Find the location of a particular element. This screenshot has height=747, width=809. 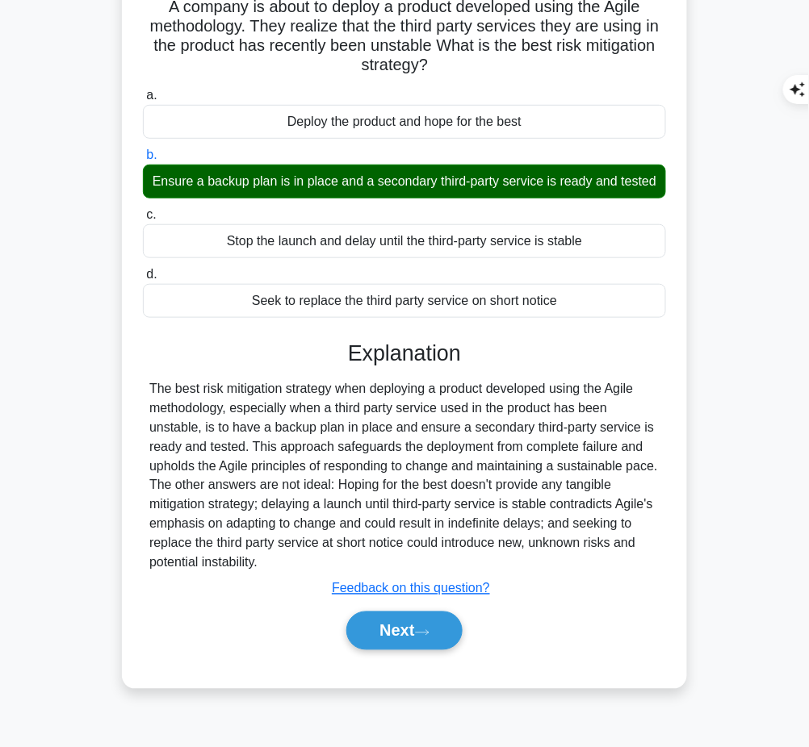

span: a. is located at coordinates (151, 94).